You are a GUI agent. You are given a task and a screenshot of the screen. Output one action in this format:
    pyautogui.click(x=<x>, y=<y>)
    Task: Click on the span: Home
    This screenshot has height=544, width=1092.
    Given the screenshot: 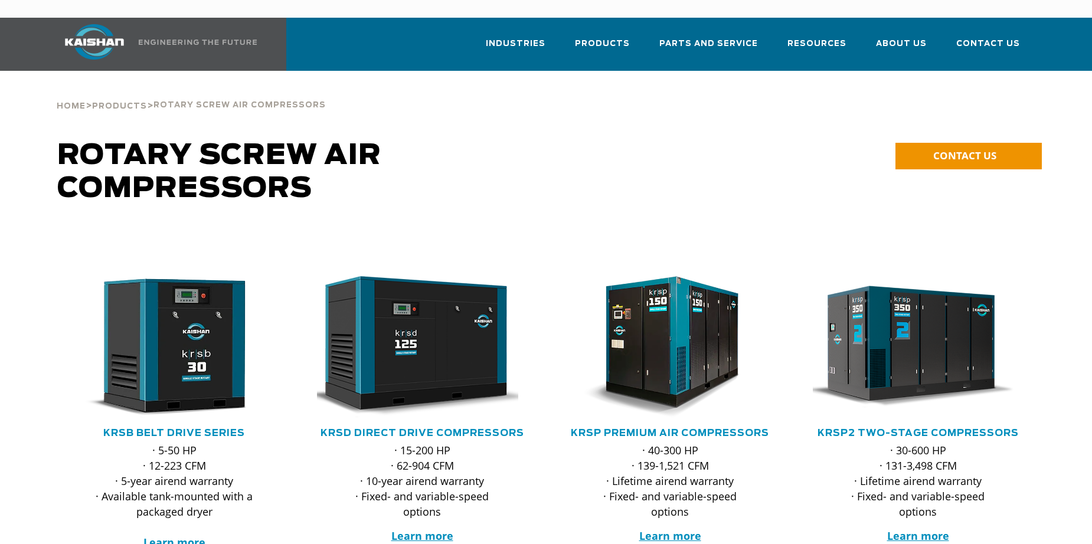 What is the action you would take?
    pyautogui.click(x=71, y=106)
    